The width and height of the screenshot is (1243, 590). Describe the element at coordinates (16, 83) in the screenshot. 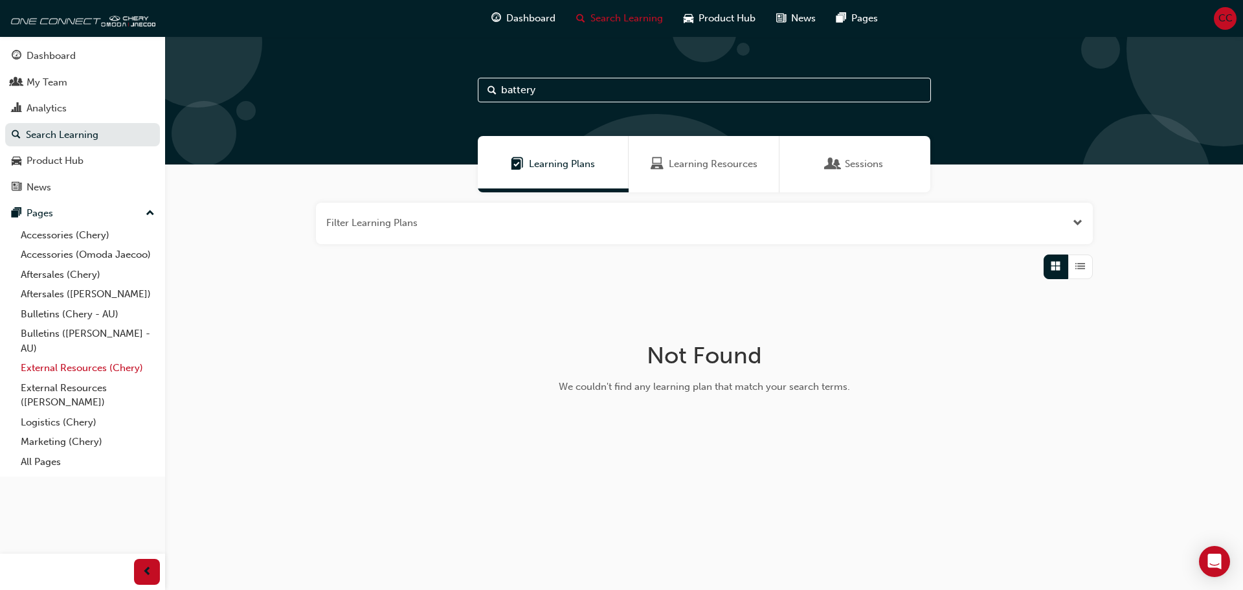

I see `span: people-icon` at that location.